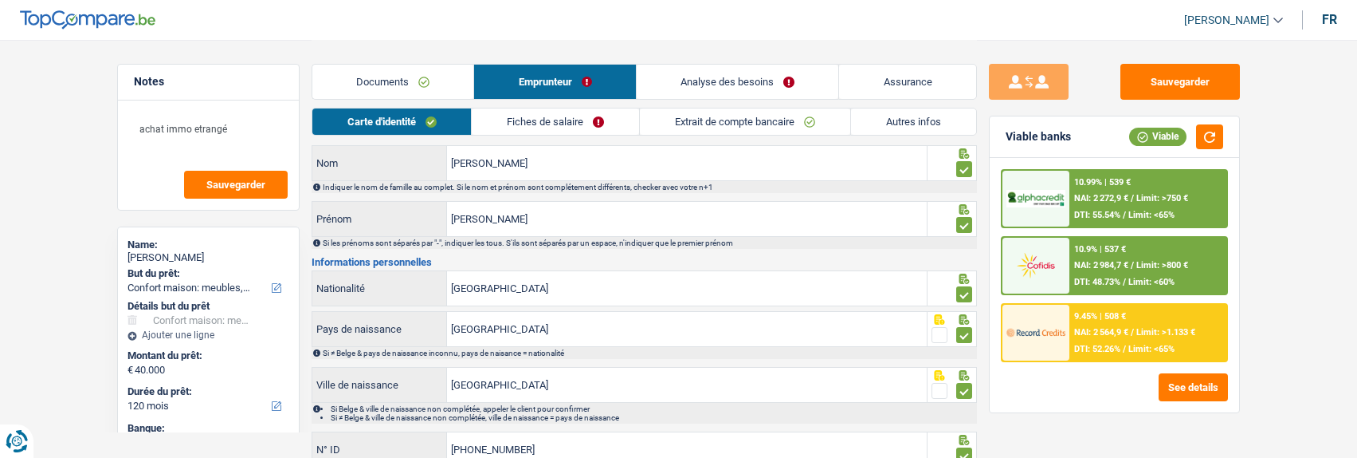 This screenshot has height=458, width=1357. What do you see at coordinates (208, 245) in the screenshot?
I see `div: Name:` at bounding box center [208, 245].